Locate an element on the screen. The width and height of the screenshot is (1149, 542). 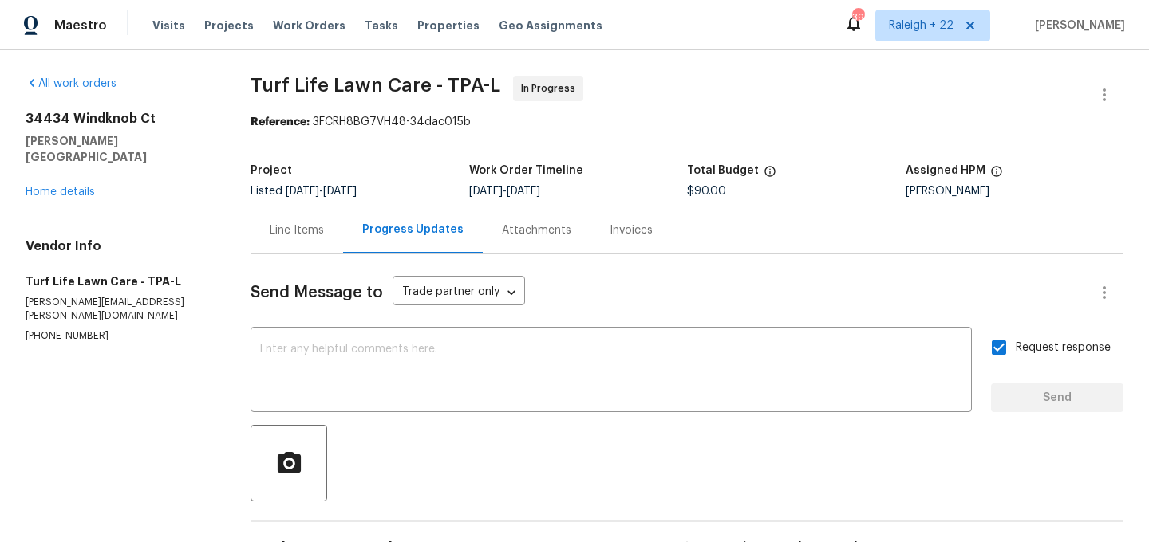
span: Tasks is located at coordinates (381, 26).